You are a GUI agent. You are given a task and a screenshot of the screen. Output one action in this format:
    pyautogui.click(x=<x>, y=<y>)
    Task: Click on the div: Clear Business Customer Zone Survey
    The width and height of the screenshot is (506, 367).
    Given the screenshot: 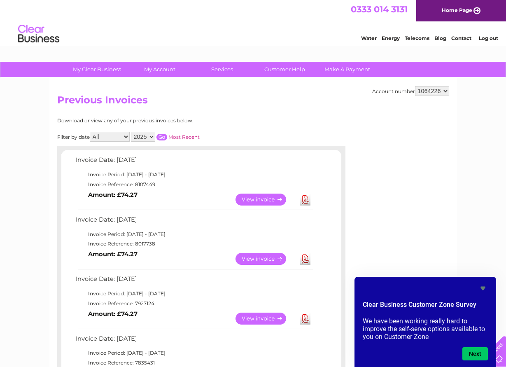 What is the action you would take?
    pyautogui.click(x=425, y=322)
    